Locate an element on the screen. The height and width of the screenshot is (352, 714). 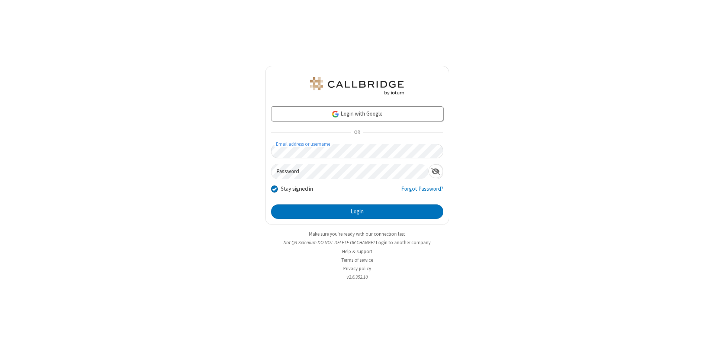
a: Privacy policy is located at coordinates (357, 269).